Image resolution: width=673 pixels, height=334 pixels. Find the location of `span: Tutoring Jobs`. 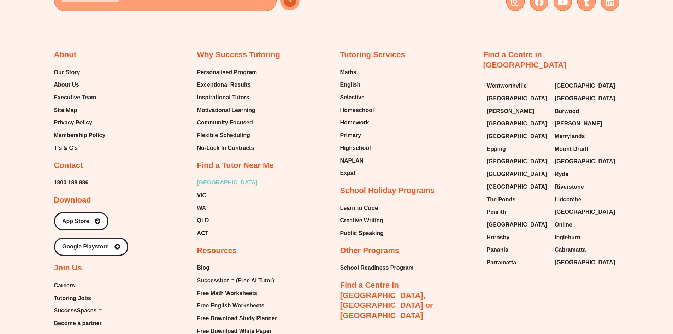

span: Tutoring Jobs is located at coordinates (72, 298).